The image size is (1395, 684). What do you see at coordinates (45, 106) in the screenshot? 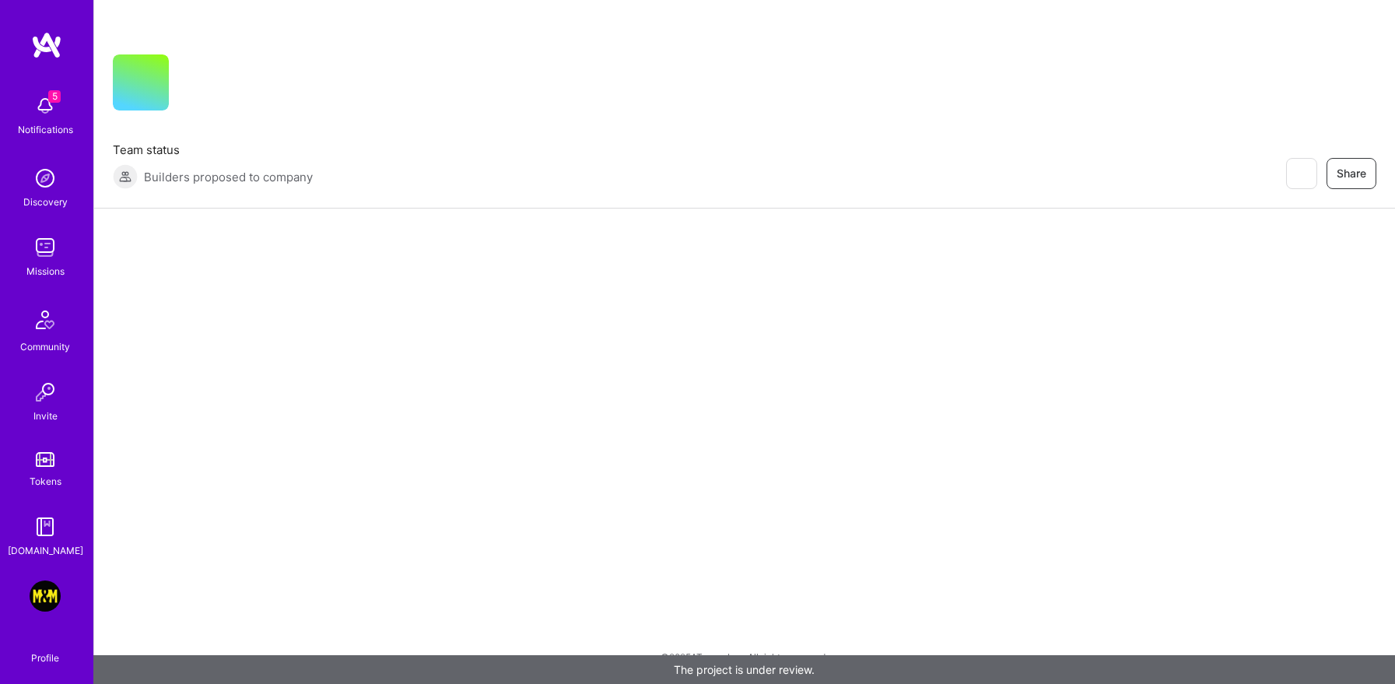
I see `img: bell` at bounding box center [45, 106].